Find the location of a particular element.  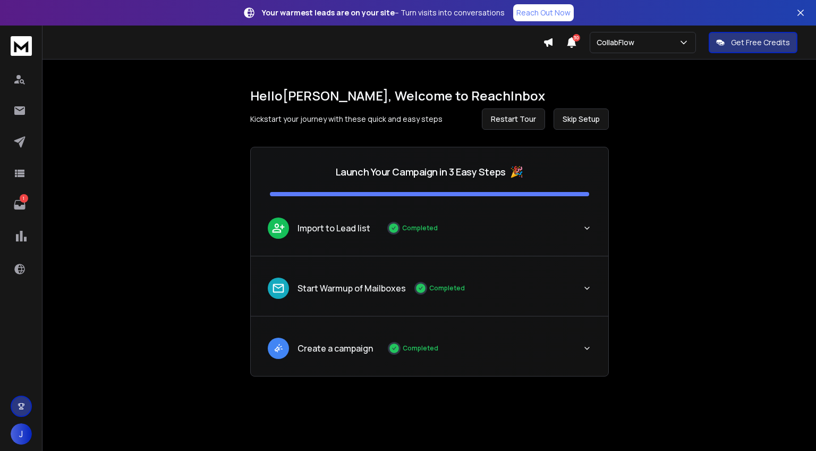

p: Kickstart your journey with these quick and easy steps is located at coordinates (346, 119).